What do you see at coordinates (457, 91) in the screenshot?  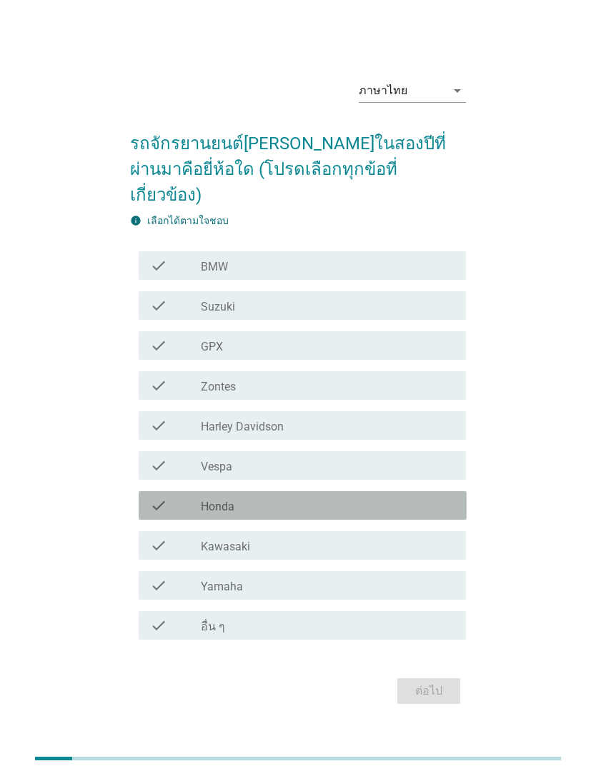 I see `i: arrow_drop_down` at bounding box center [457, 91].